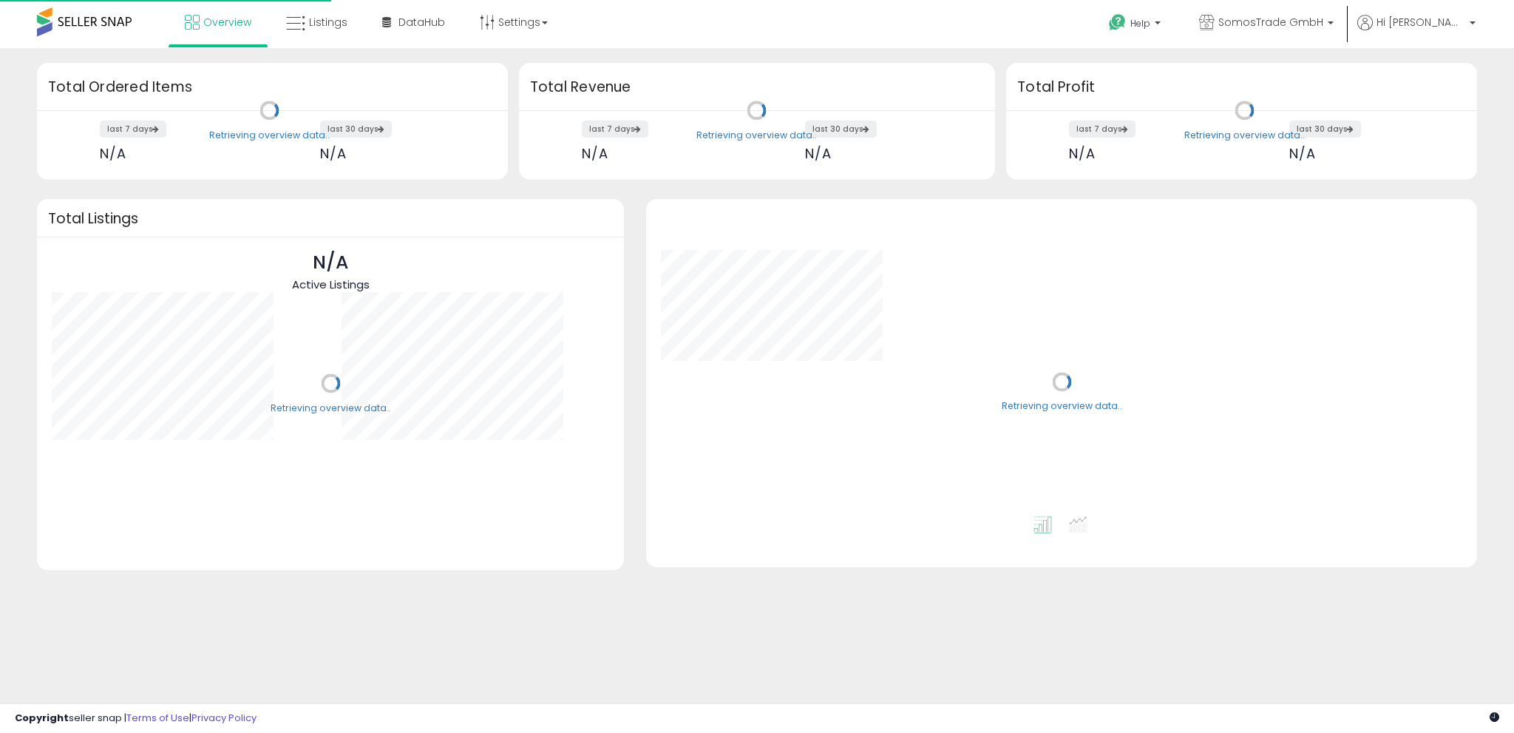  What do you see at coordinates (227, 22) in the screenshot?
I see `span: Overview` at bounding box center [227, 22].